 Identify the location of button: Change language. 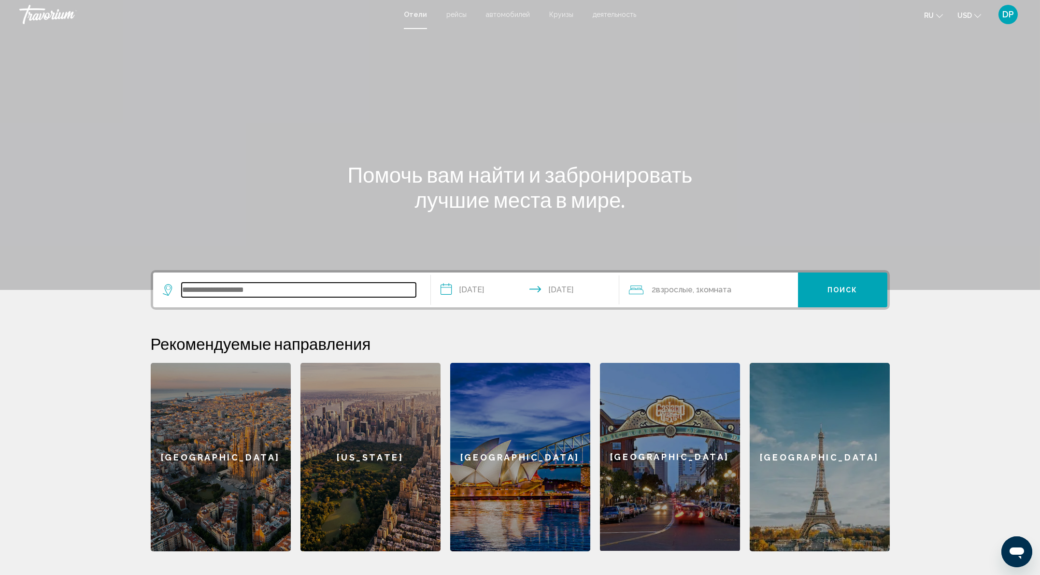
(933, 15).